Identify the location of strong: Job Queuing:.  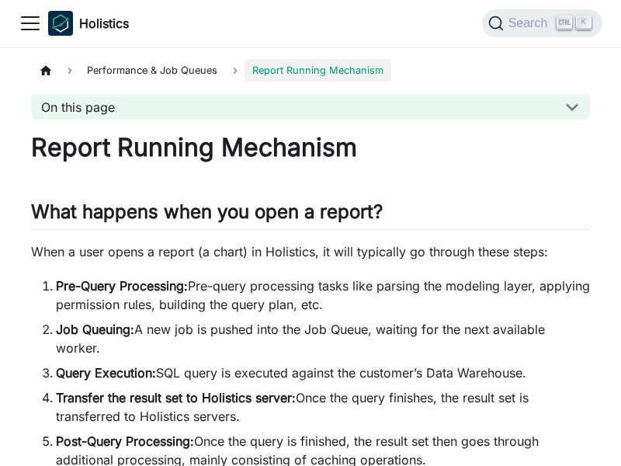
(95, 329).